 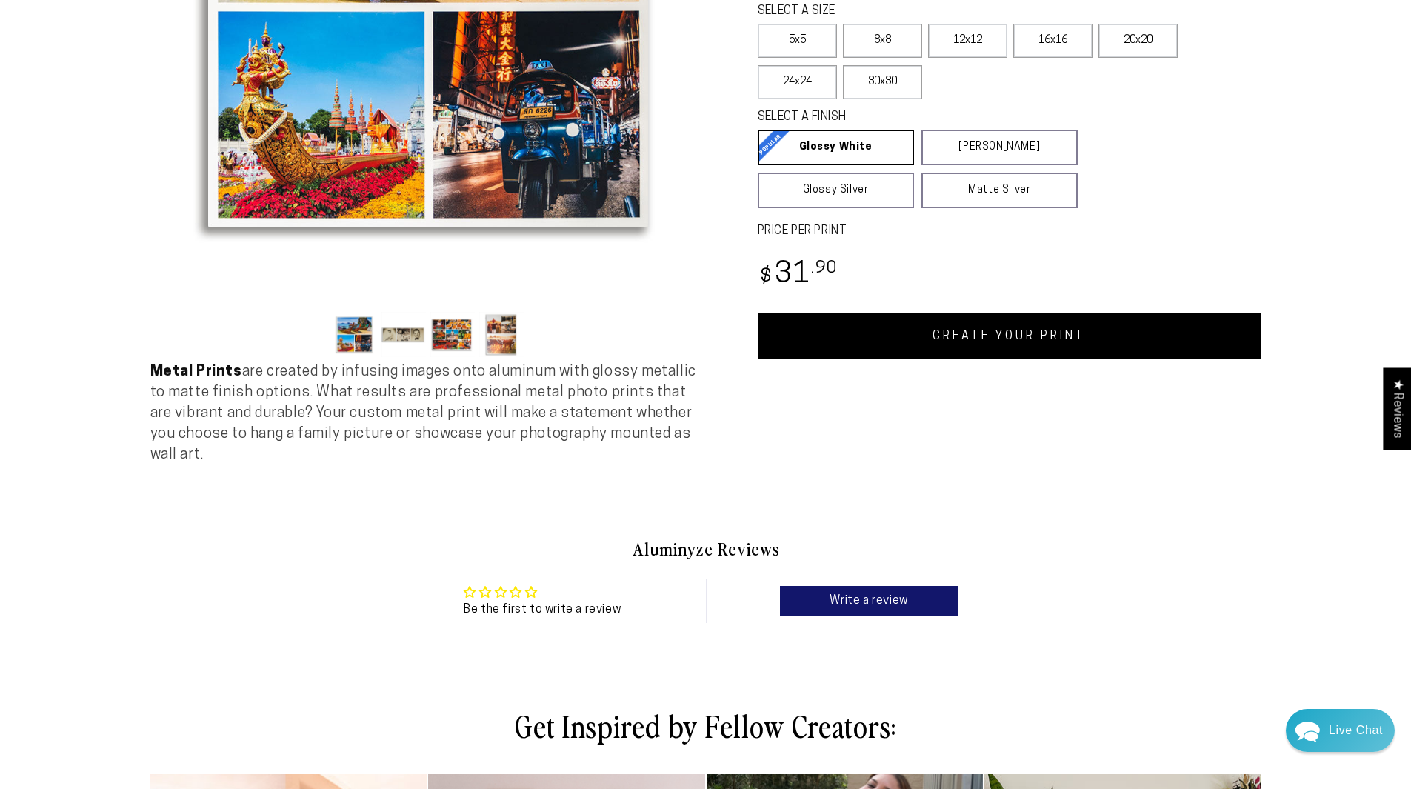 What do you see at coordinates (1052, 41) in the screenshot?
I see `label: 16x16` at bounding box center [1052, 41].